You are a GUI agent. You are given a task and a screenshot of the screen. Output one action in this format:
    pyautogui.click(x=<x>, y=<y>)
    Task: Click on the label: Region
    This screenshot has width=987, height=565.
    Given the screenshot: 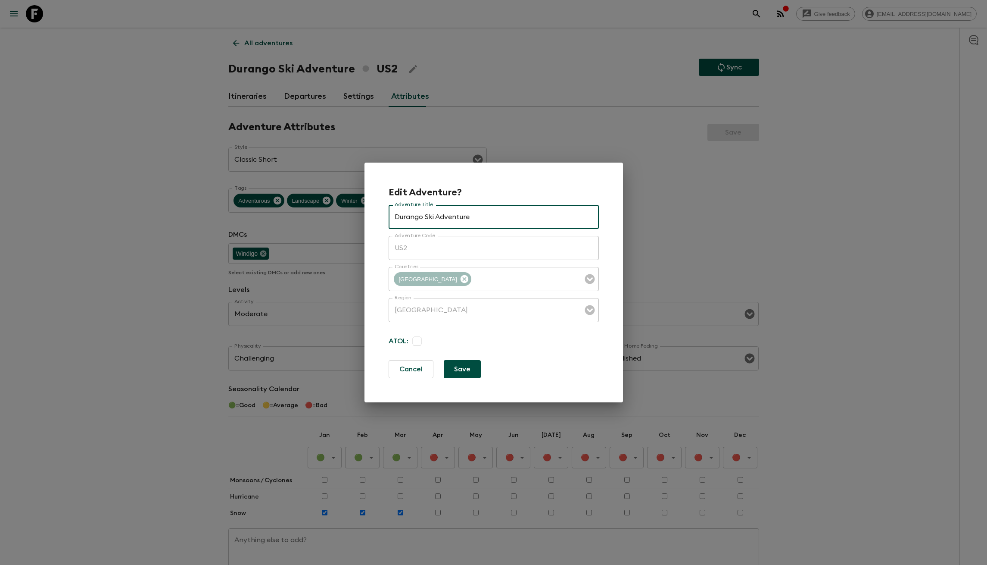 What is the action you would take?
    pyautogui.click(x=403, y=297)
    